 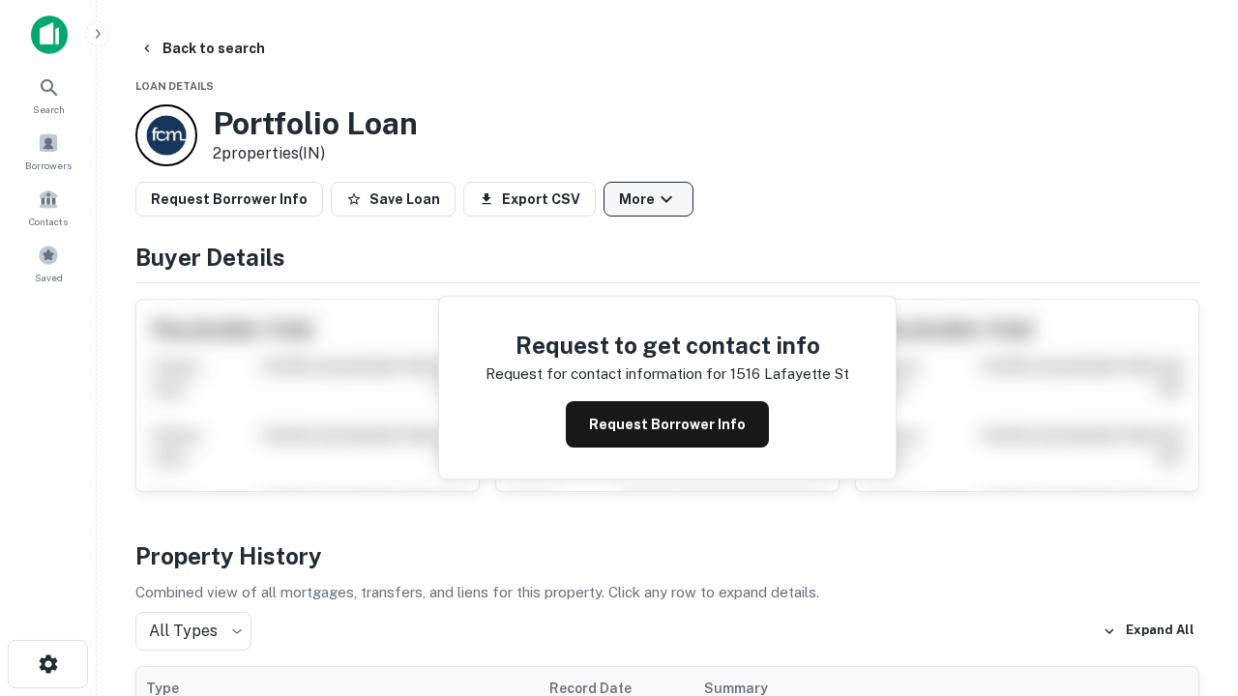 What do you see at coordinates (667, 593) in the screenshot?
I see `p: Combined view of all mortgages, transfers, and liens for this property. Click any row to expand d...` at bounding box center [667, 593].